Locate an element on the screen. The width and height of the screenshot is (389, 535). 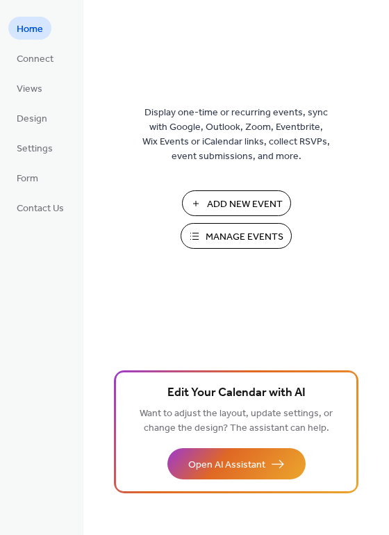
span: Design is located at coordinates (32, 119).